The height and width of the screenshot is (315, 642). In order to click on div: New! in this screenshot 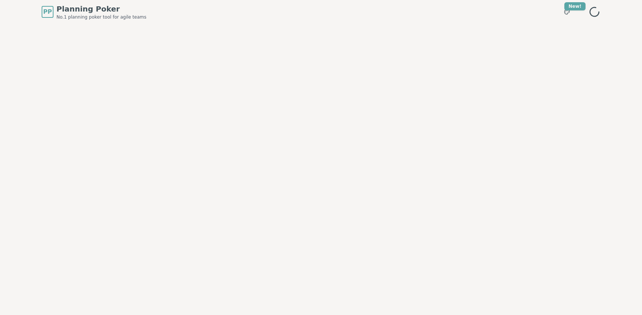, I will do `click(575, 6)`.